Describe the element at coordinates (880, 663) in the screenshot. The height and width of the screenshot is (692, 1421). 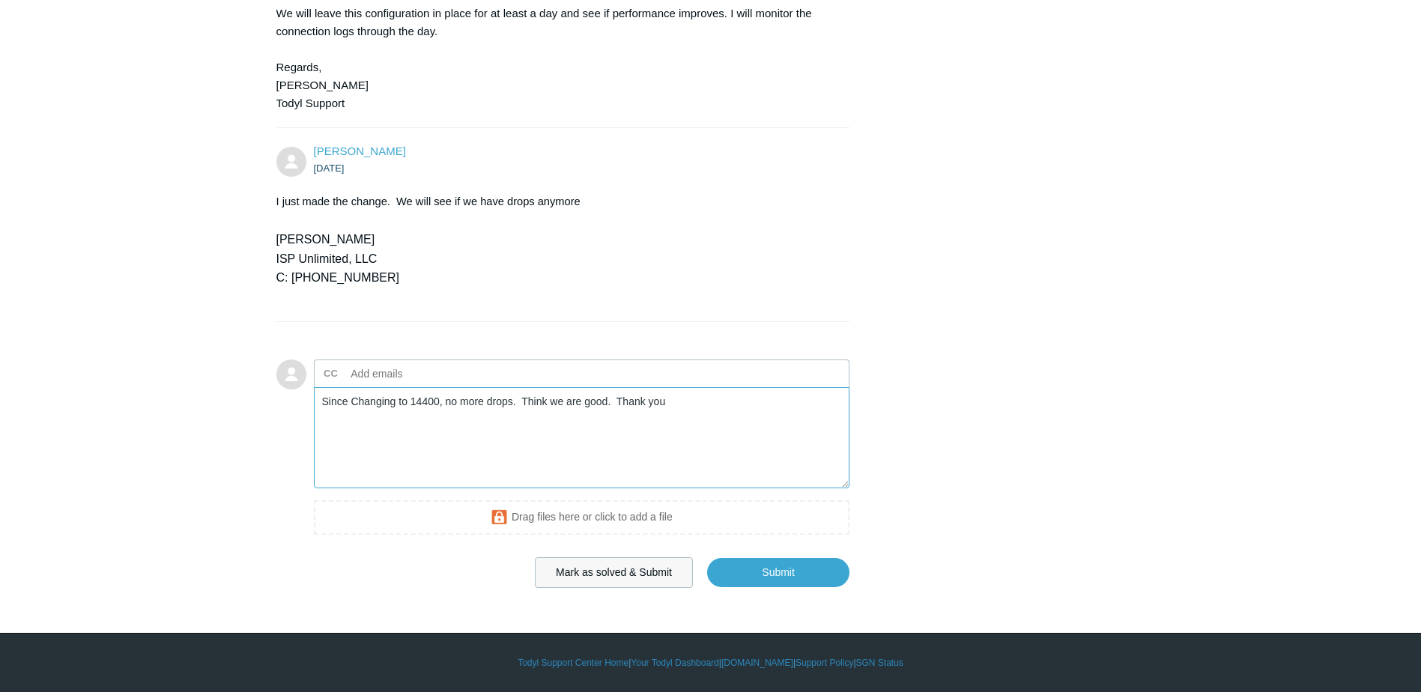
I see `a: SGN Status` at that location.